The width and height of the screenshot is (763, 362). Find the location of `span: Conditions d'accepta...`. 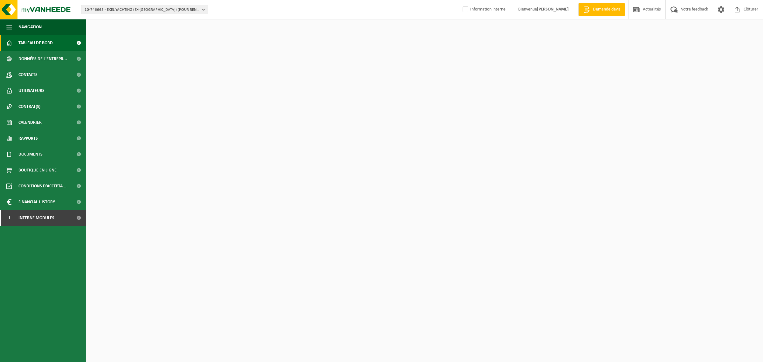

span: Conditions d'accepta... is located at coordinates (42, 186).